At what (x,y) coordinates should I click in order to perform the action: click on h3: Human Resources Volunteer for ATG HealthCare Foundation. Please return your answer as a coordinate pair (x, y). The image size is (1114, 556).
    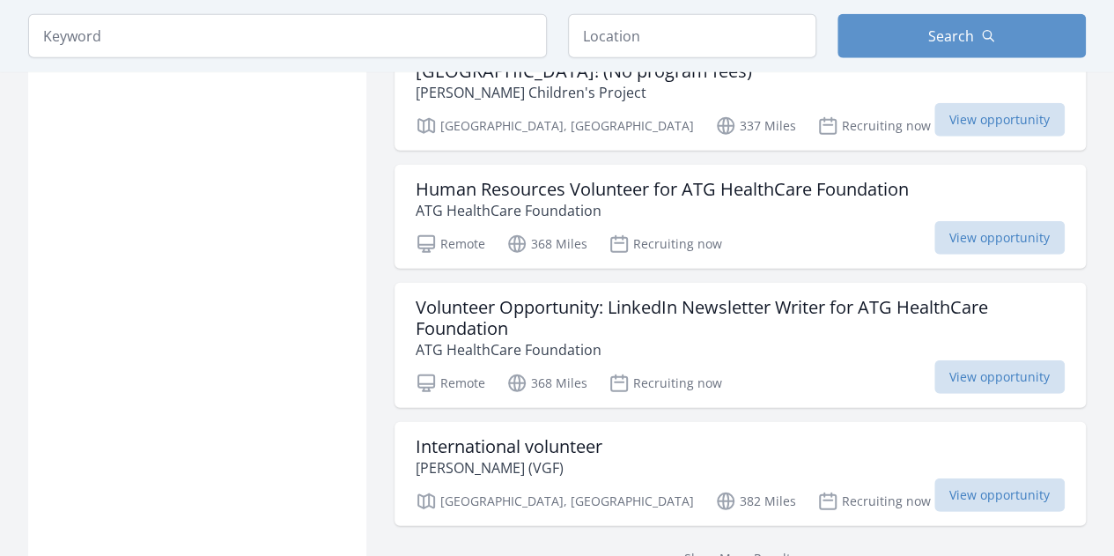
    Looking at the image, I should click on (662, 189).